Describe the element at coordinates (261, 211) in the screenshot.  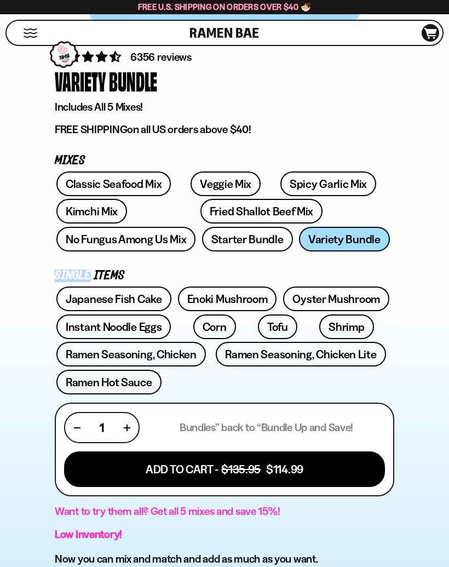
I see `a: Fried Shallot Beef Mix` at that location.